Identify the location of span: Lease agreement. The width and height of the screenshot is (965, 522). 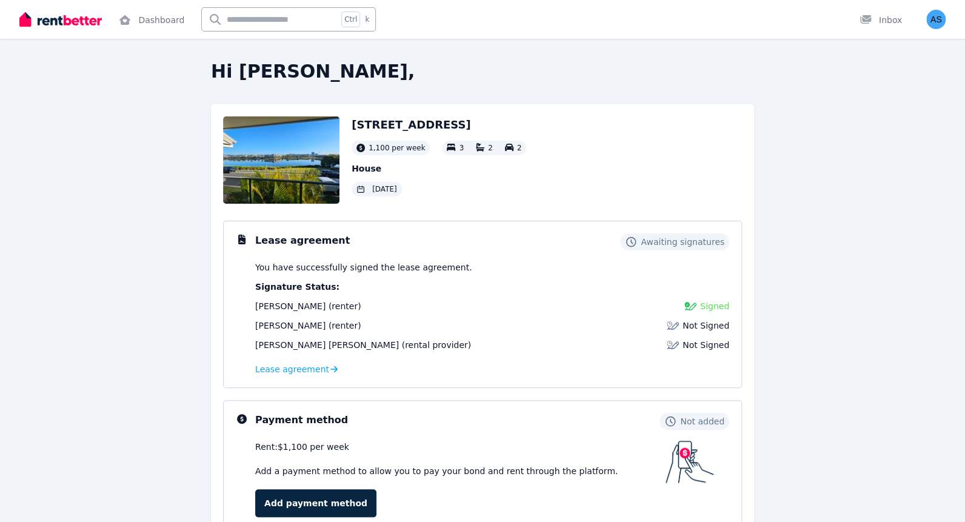
(292, 369).